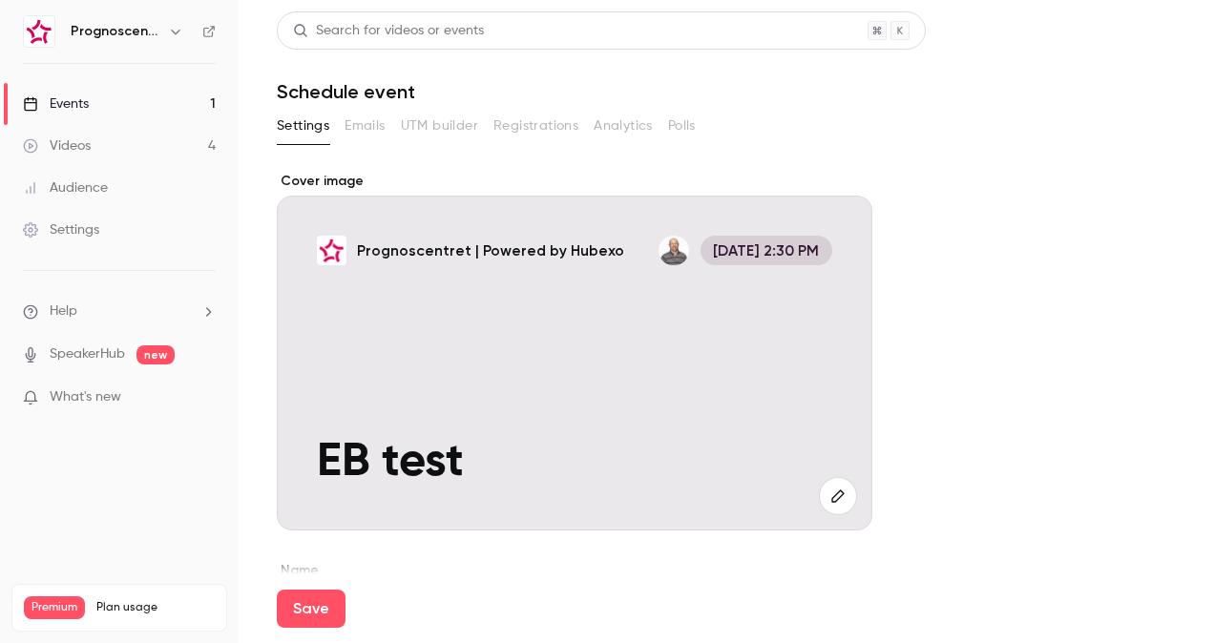  What do you see at coordinates (365, 126) in the screenshot?
I see `span: Emails` at bounding box center [365, 126].